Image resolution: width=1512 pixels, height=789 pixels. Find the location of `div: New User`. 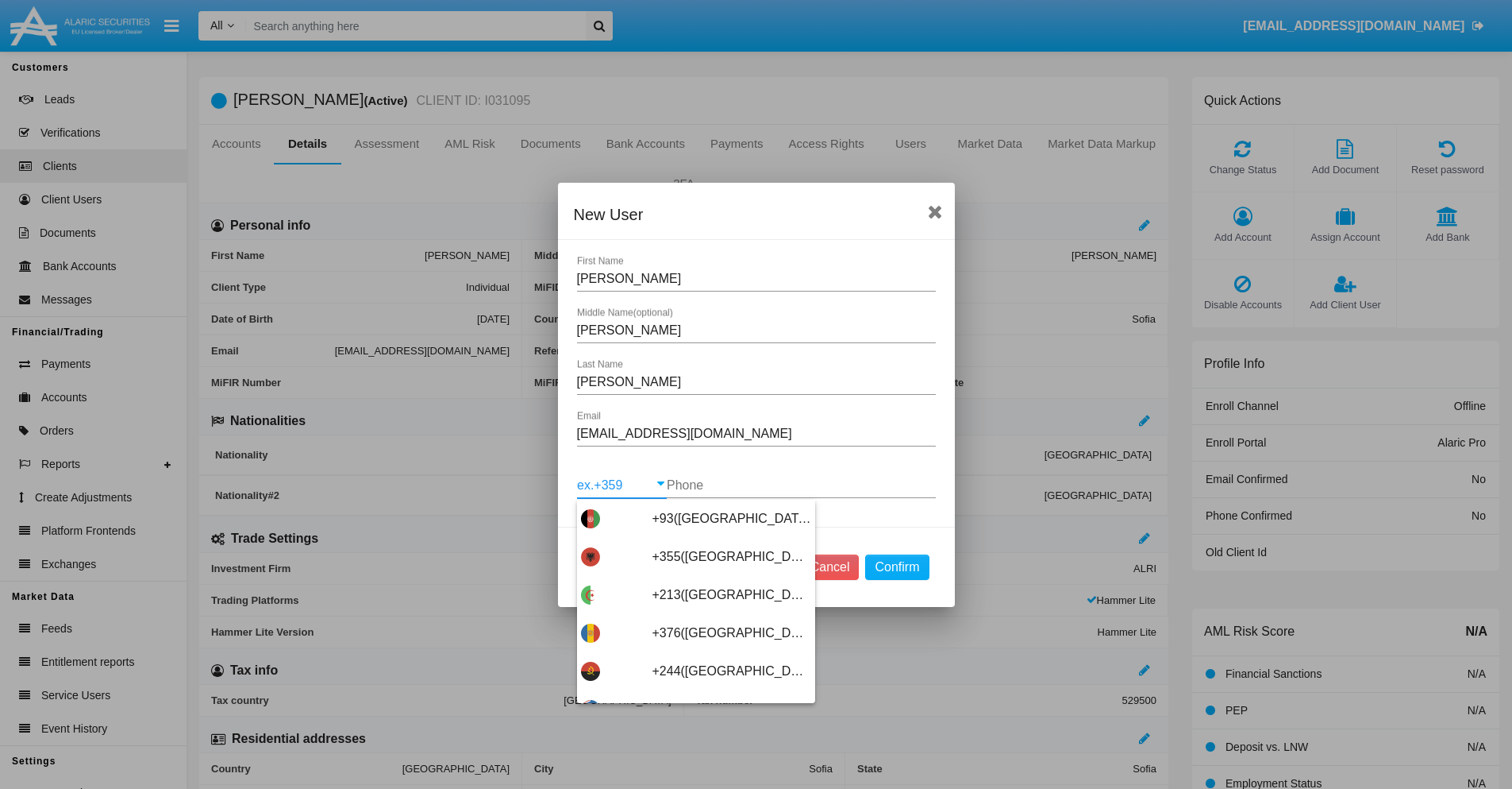

div: New User is located at coordinates (756, 214).